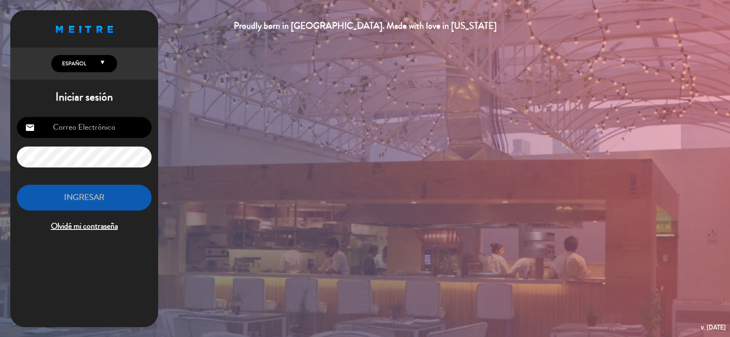 The width and height of the screenshot is (730, 337). I want to click on input: Correo Electrónico, so click(84, 127).